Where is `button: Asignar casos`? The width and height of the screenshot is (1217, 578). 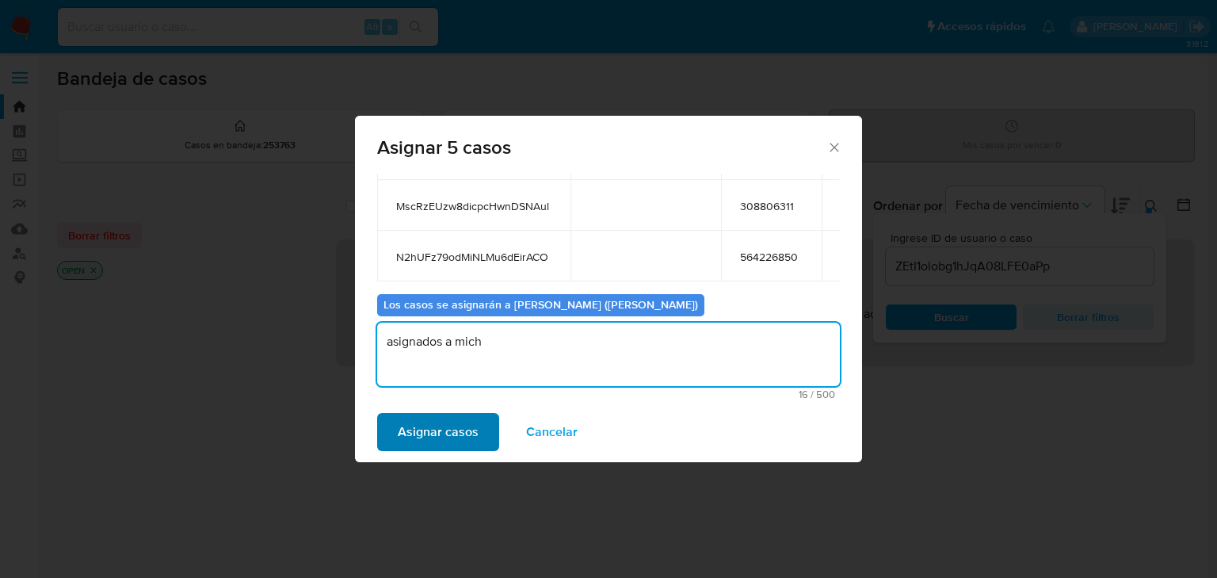 button: Asignar casos is located at coordinates (438, 432).